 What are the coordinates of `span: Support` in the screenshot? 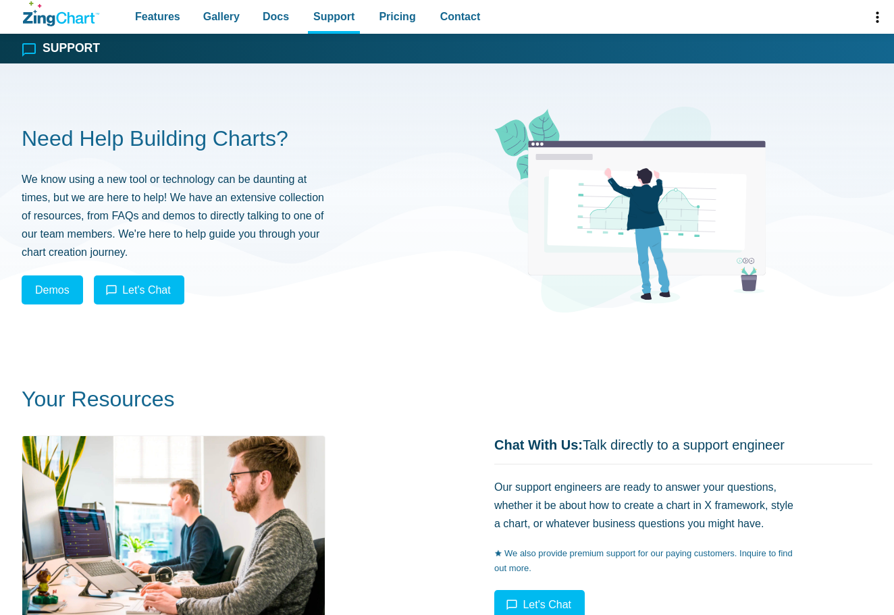 It's located at (334, 16).